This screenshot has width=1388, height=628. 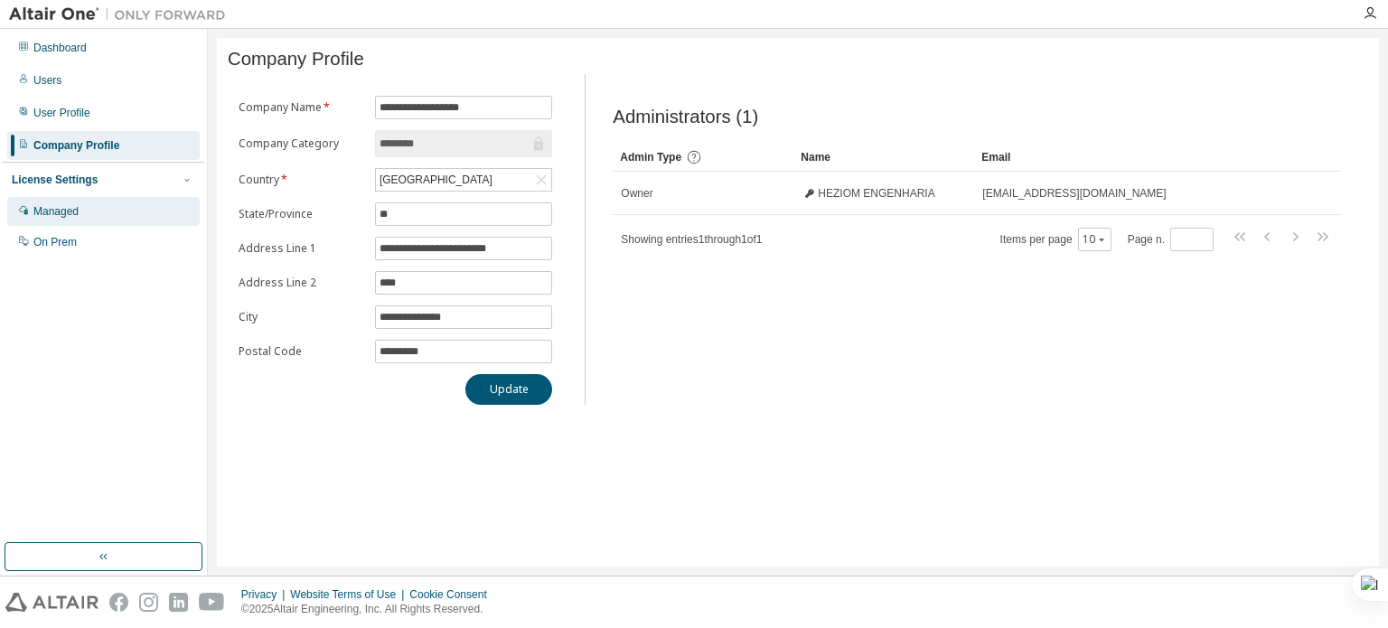 What do you see at coordinates (636, 193) in the screenshot?
I see `span: Owner` at bounding box center [636, 193].